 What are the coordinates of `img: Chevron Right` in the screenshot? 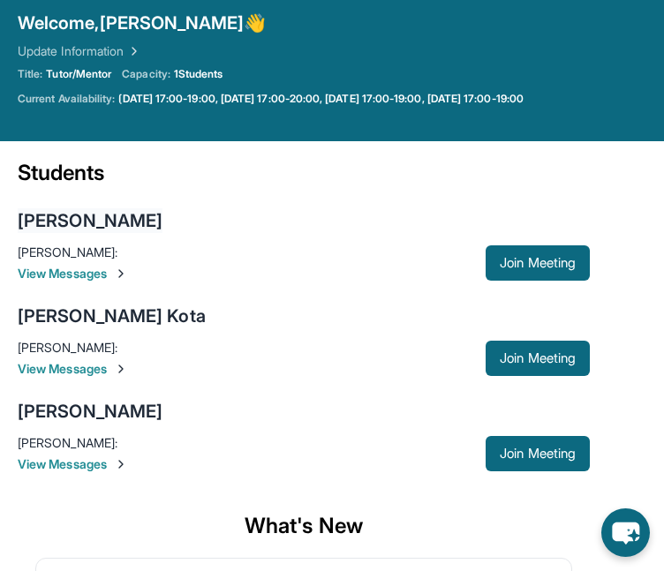 It's located at (132, 51).